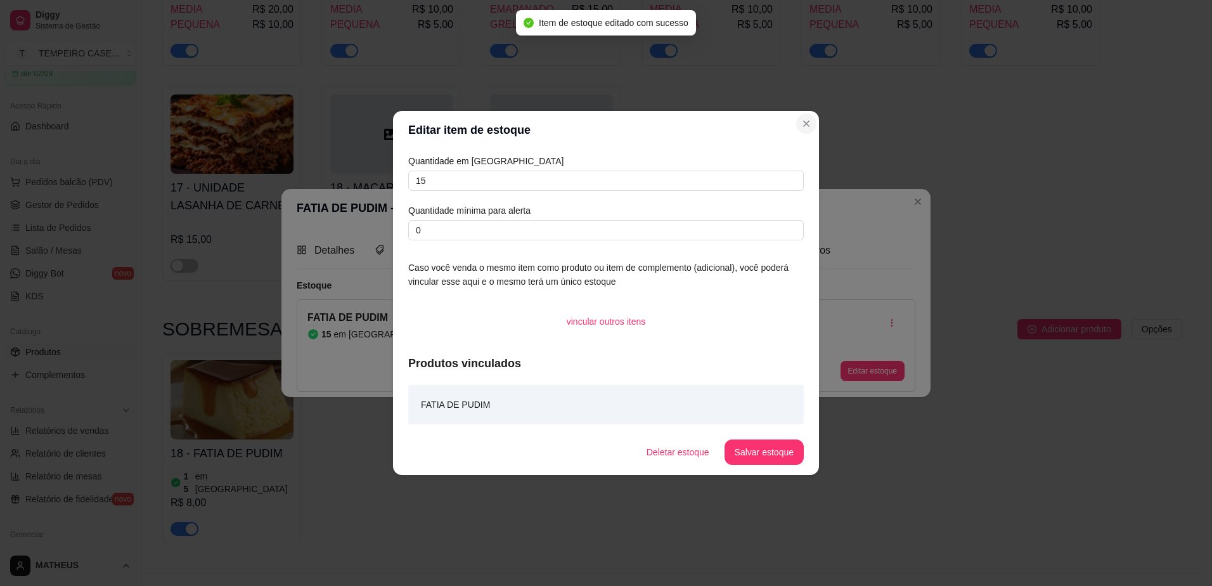  I want to click on button: Close, so click(806, 124).